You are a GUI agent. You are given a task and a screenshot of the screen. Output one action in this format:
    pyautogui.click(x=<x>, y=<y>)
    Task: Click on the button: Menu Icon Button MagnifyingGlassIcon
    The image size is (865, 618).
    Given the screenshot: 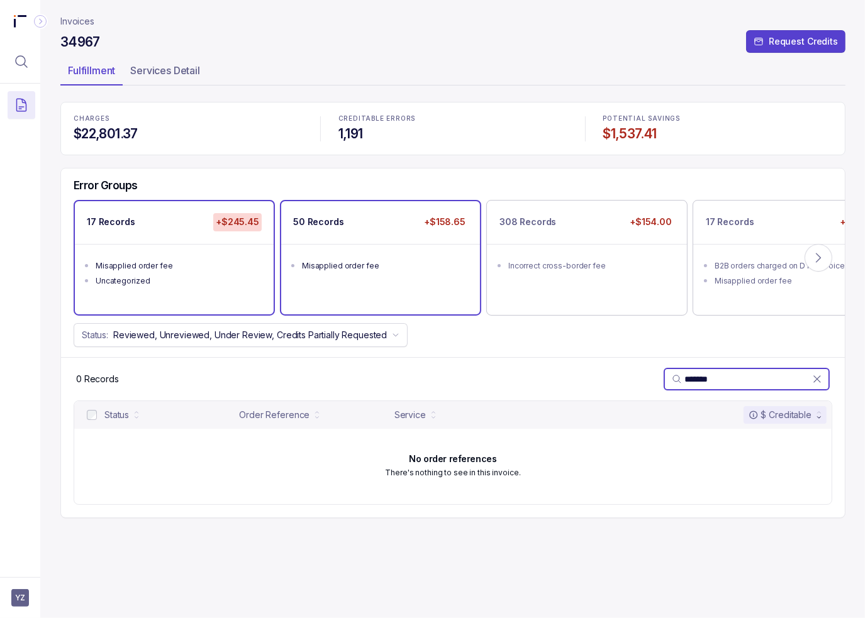 What is the action you would take?
    pyautogui.click(x=21, y=62)
    